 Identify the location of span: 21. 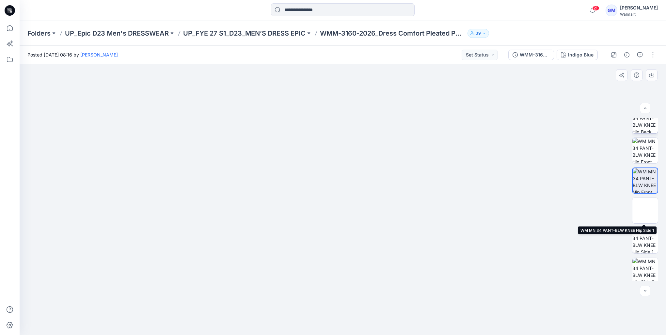
(596, 8).